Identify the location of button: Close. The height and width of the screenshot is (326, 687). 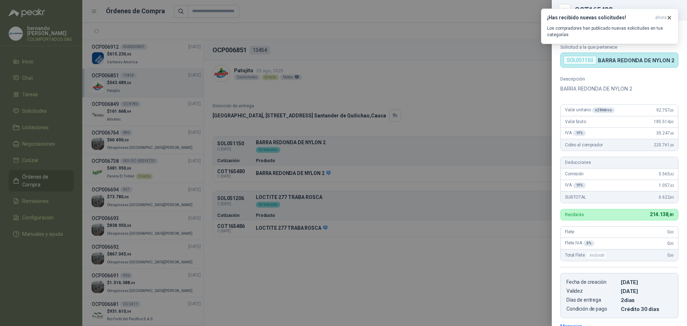
(565, 10).